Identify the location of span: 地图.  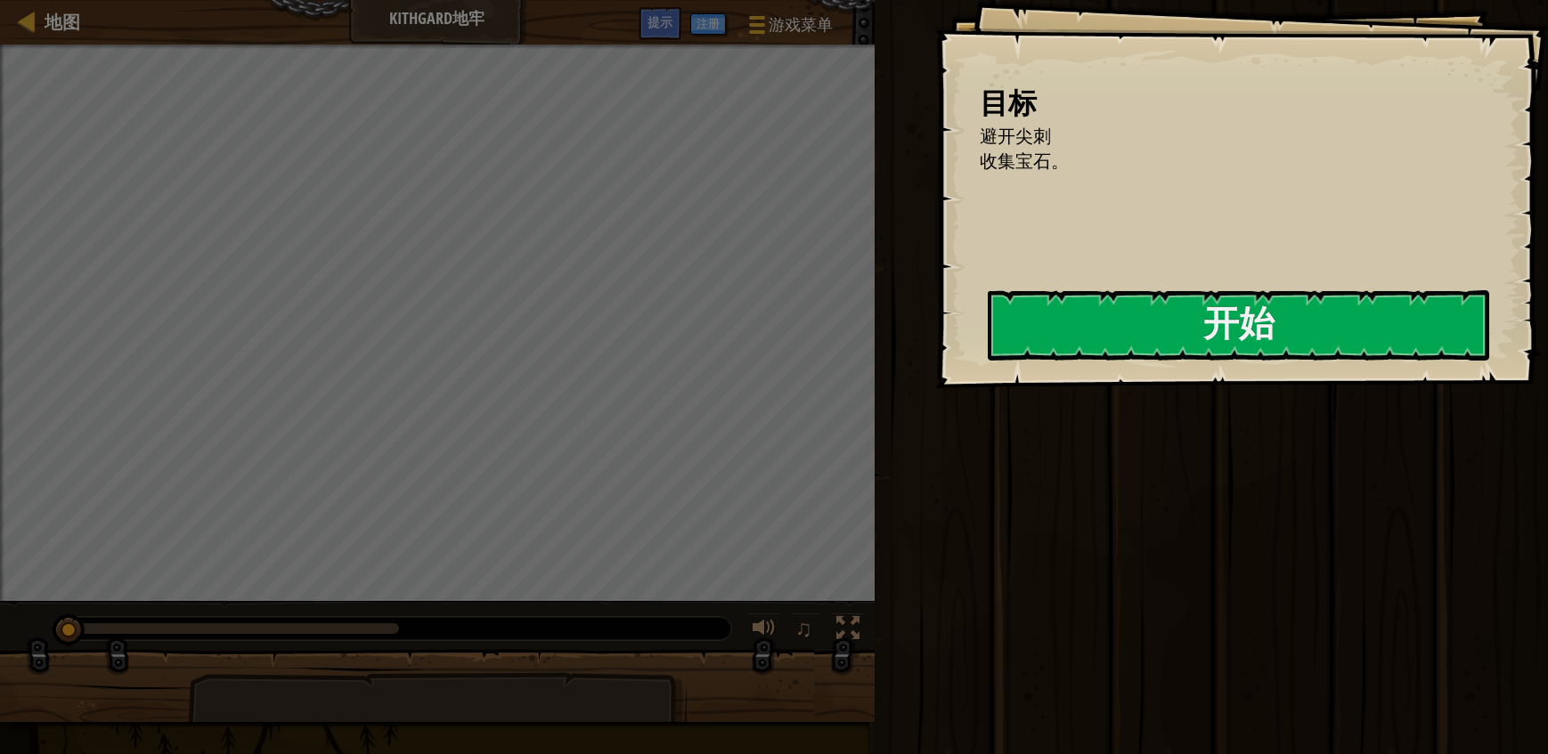
(62, 21).